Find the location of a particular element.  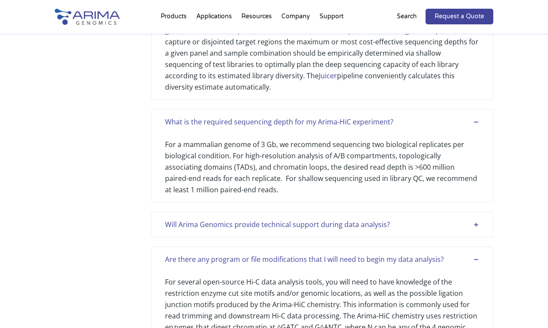

div: For a mammalian genome of 3 Gb, we recommend sequencing two biological replicates per biological ... is located at coordinates (322, 161).